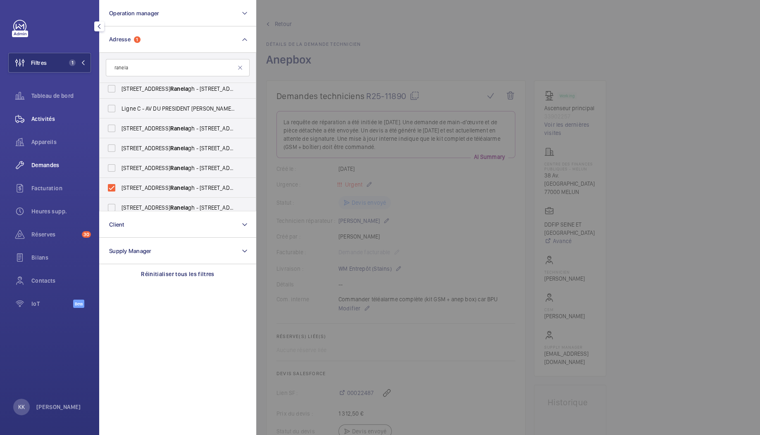 This screenshot has width=760, height=435. What do you see at coordinates (61, 258) in the screenshot?
I see `span: Bilans` at bounding box center [61, 258].